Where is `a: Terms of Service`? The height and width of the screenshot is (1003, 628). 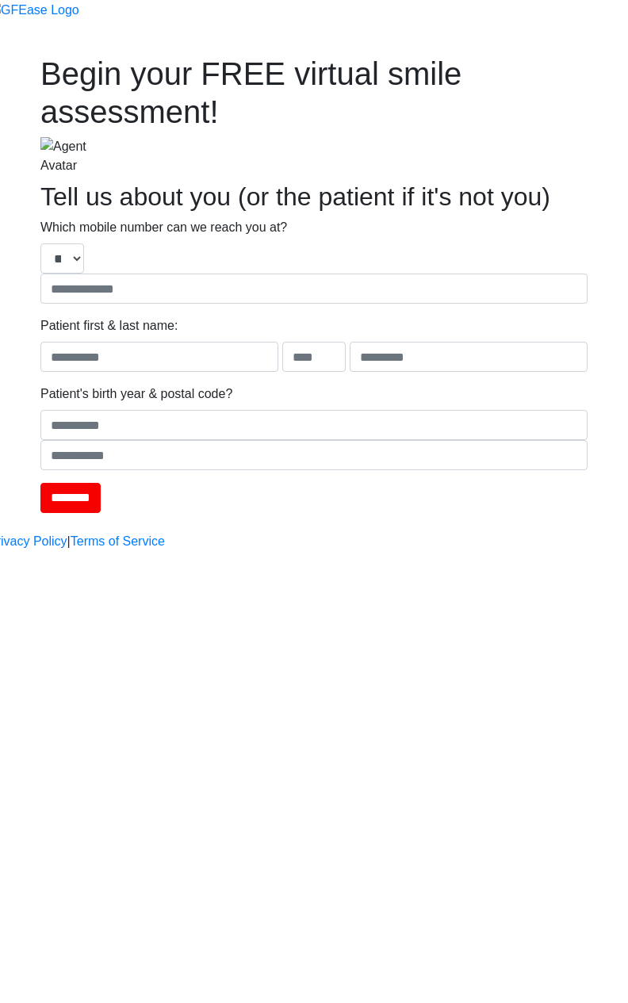 a: Terms of Service is located at coordinates (117, 541).